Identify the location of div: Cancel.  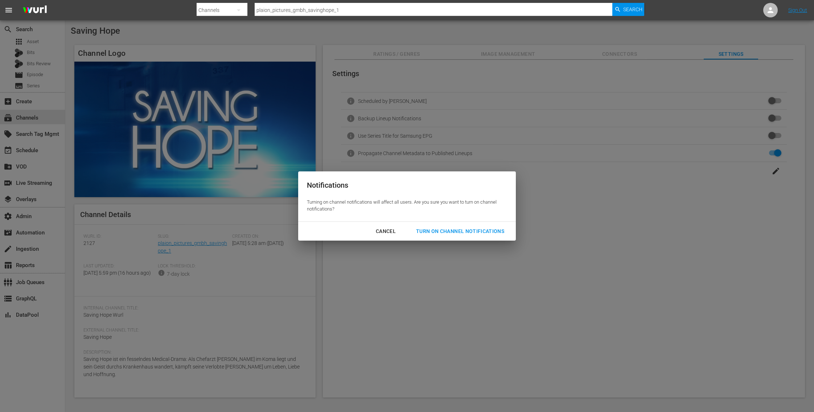
(385, 231).